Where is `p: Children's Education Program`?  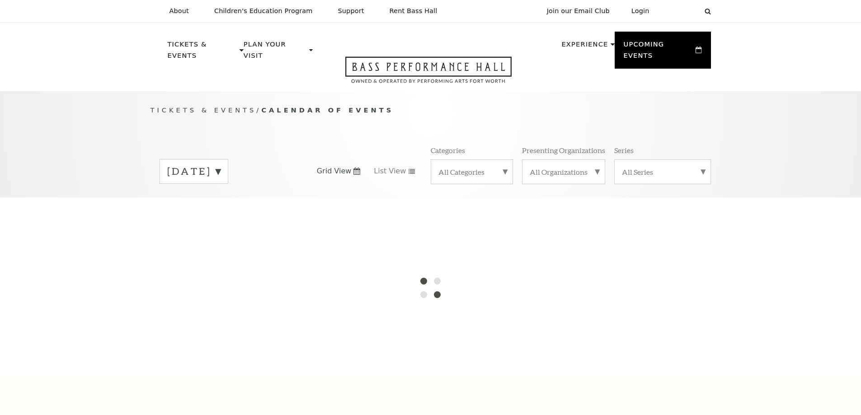
p: Children's Education Program is located at coordinates (264, 11).